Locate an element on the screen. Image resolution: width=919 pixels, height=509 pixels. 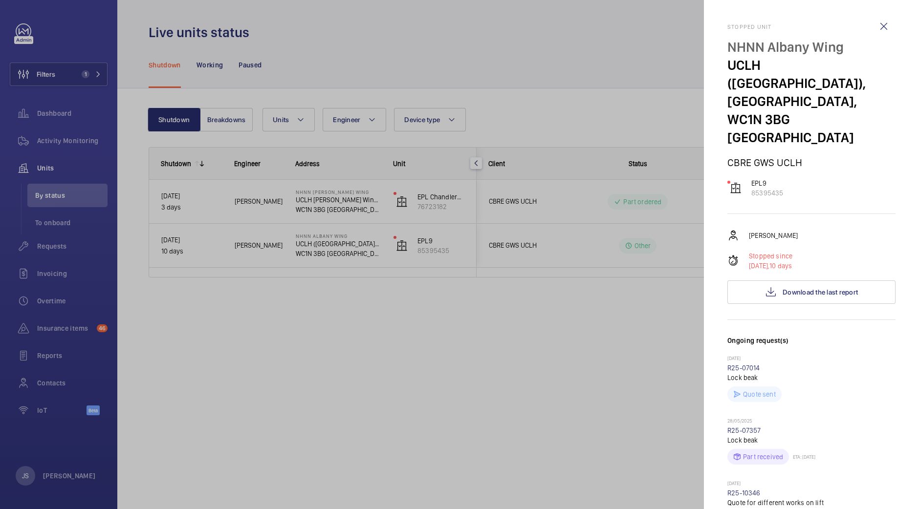
img: elevator.svg is located at coordinates (735, 188).